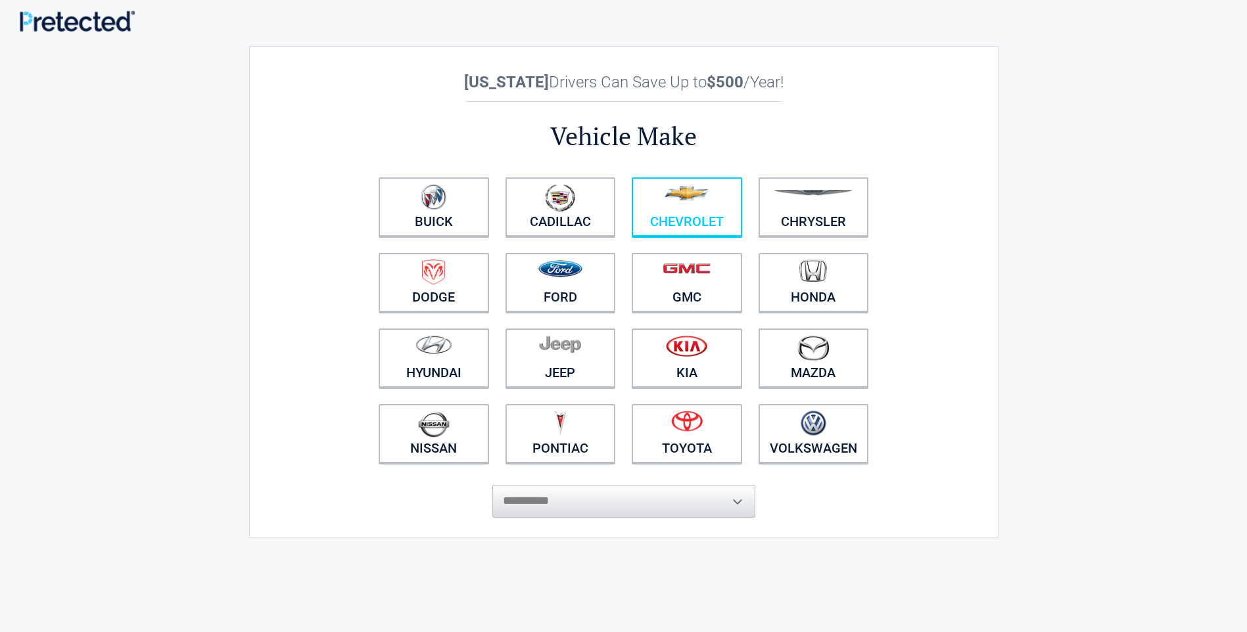 This screenshot has height=632, width=1247. I want to click on img: gmc, so click(686, 268).